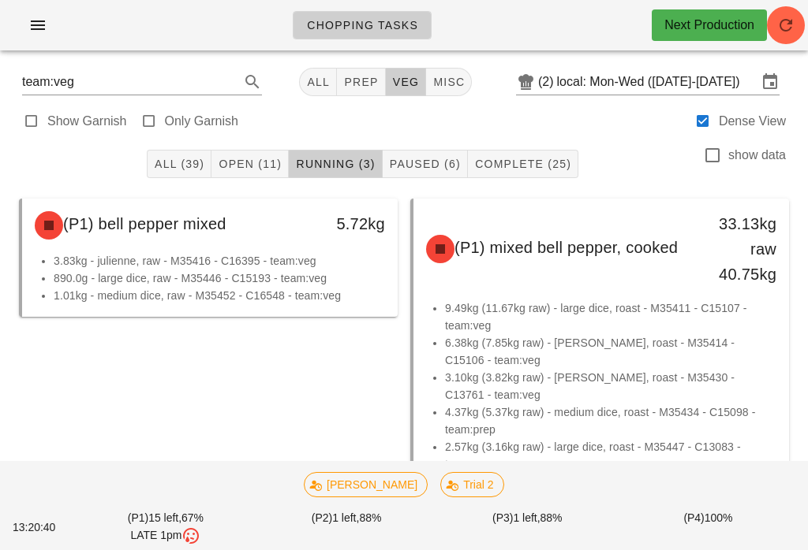 This screenshot has height=550, width=808. I want to click on div: (P2) 88%, so click(346, 528).